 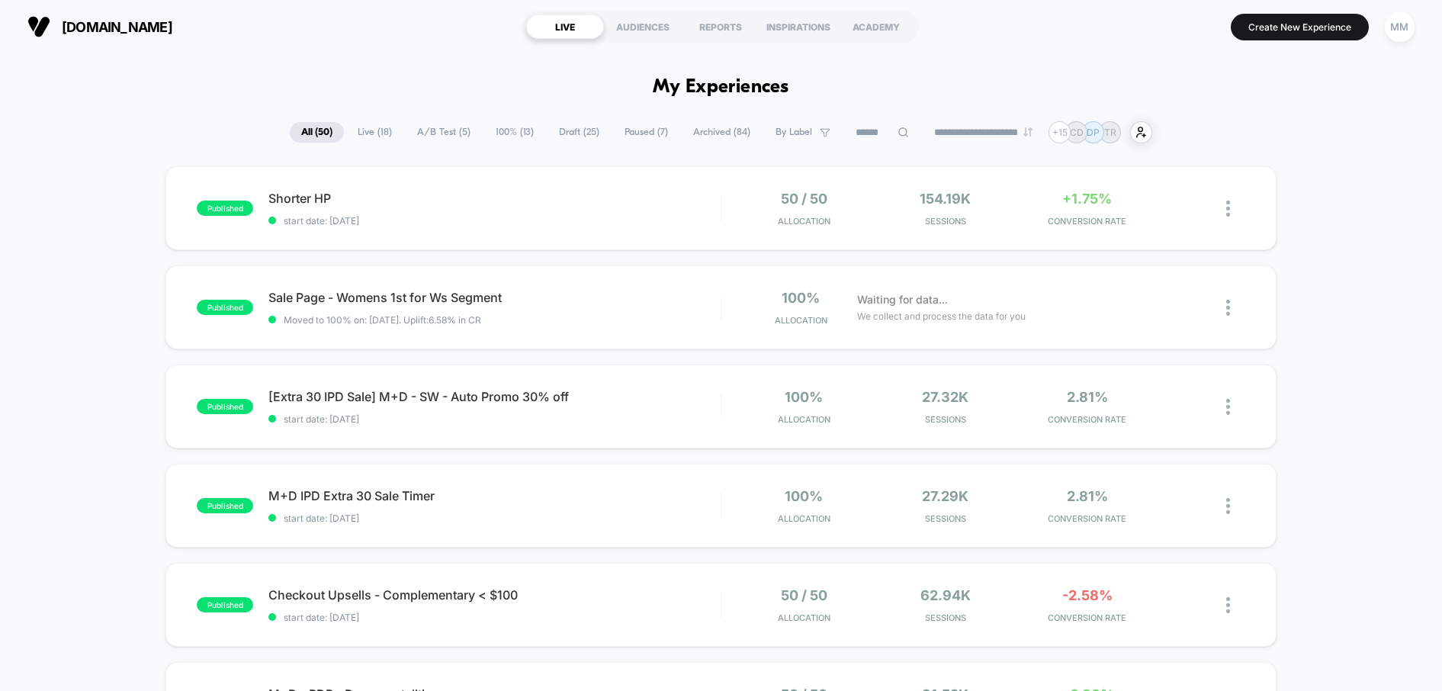 What do you see at coordinates (646, 132) in the screenshot?
I see `span: Paused ( 7 )` at bounding box center [646, 132].